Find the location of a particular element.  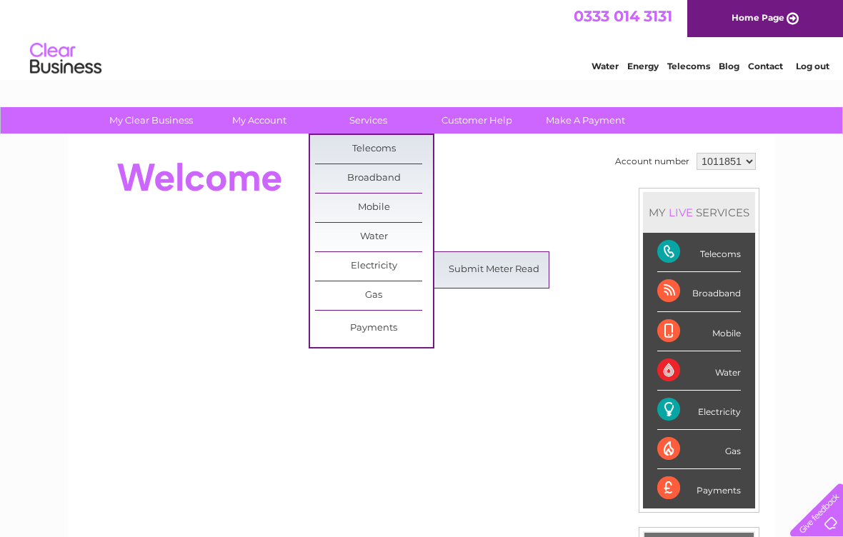

td: Account number is located at coordinates (652, 161).